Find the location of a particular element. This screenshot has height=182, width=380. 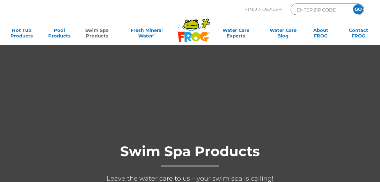

a: Water CareBlog is located at coordinates (284, 34).